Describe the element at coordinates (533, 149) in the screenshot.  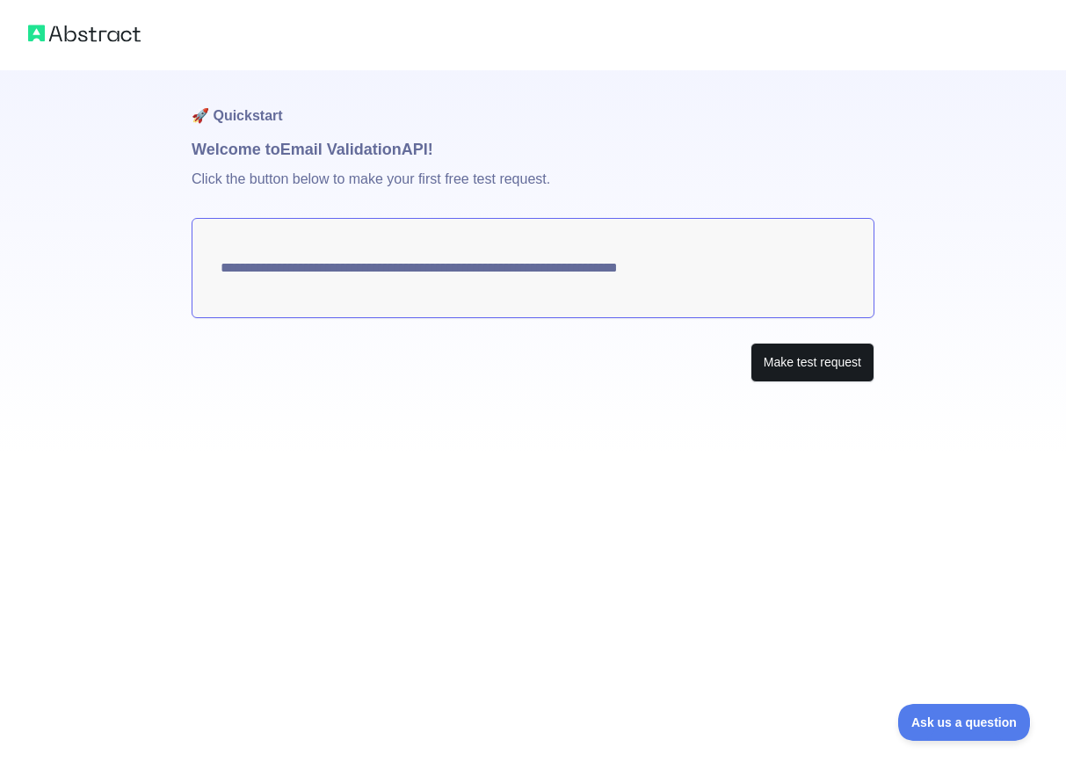
I see `h1: Welcome to Email Validation API!` at that location.